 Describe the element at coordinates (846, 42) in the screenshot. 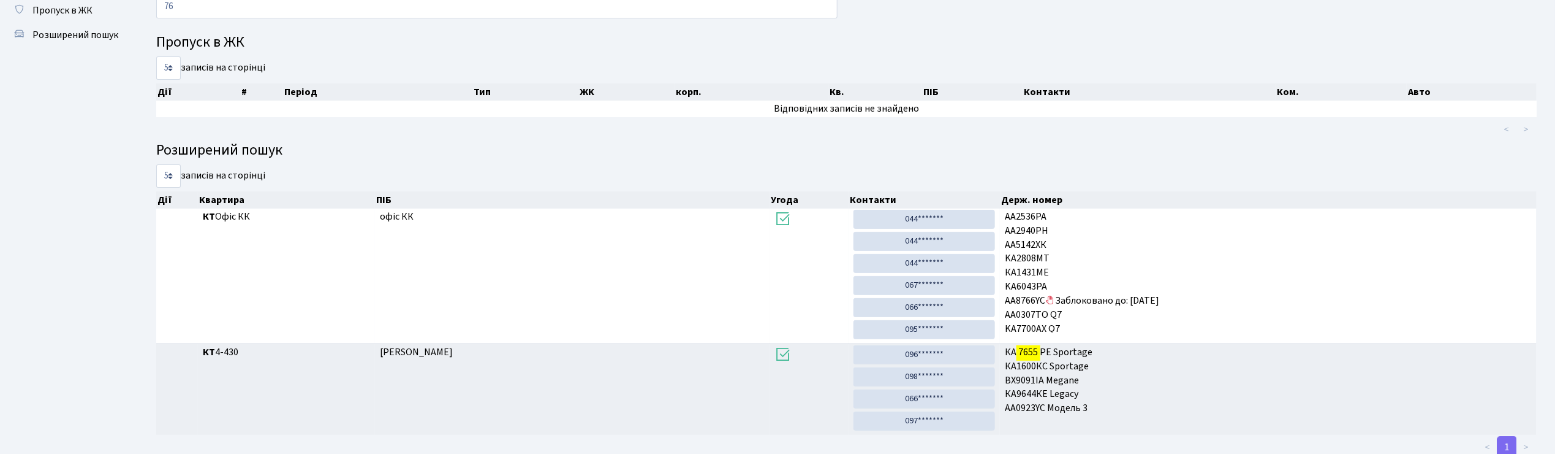

I see `h4: Пропуск в ЖК` at that location.